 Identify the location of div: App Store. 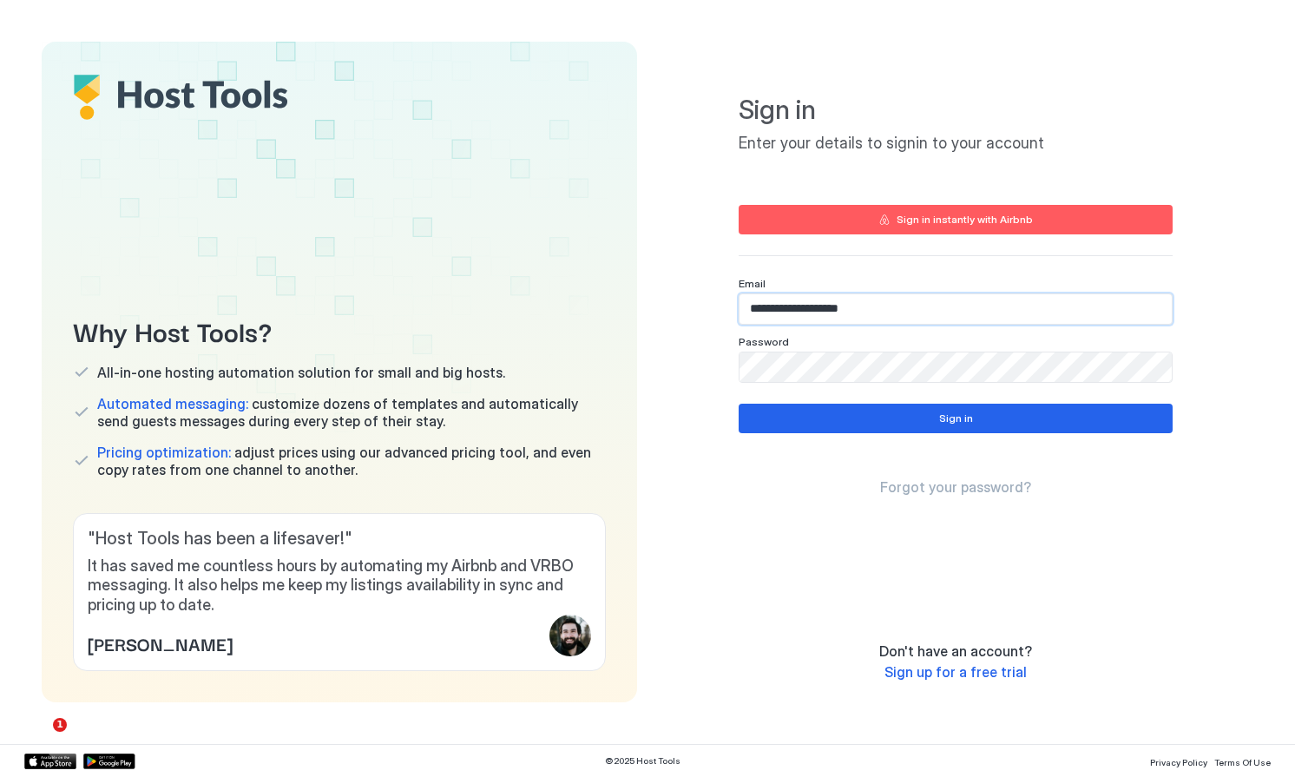
(50, 761).